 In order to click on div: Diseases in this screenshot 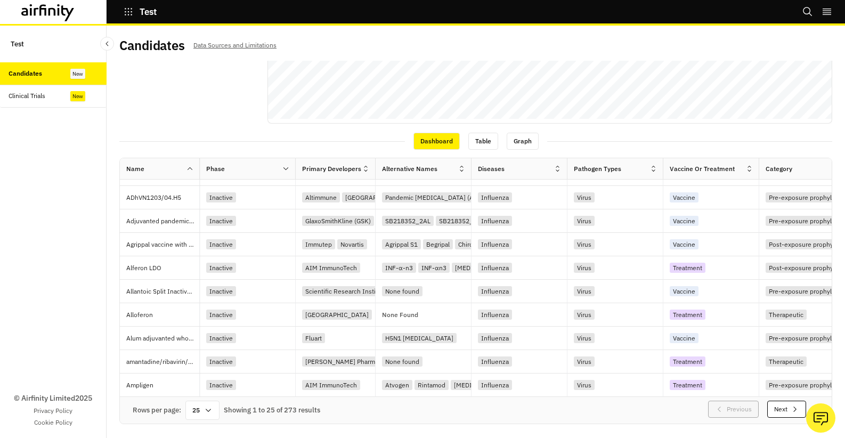, I will do `click(491, 169)`.